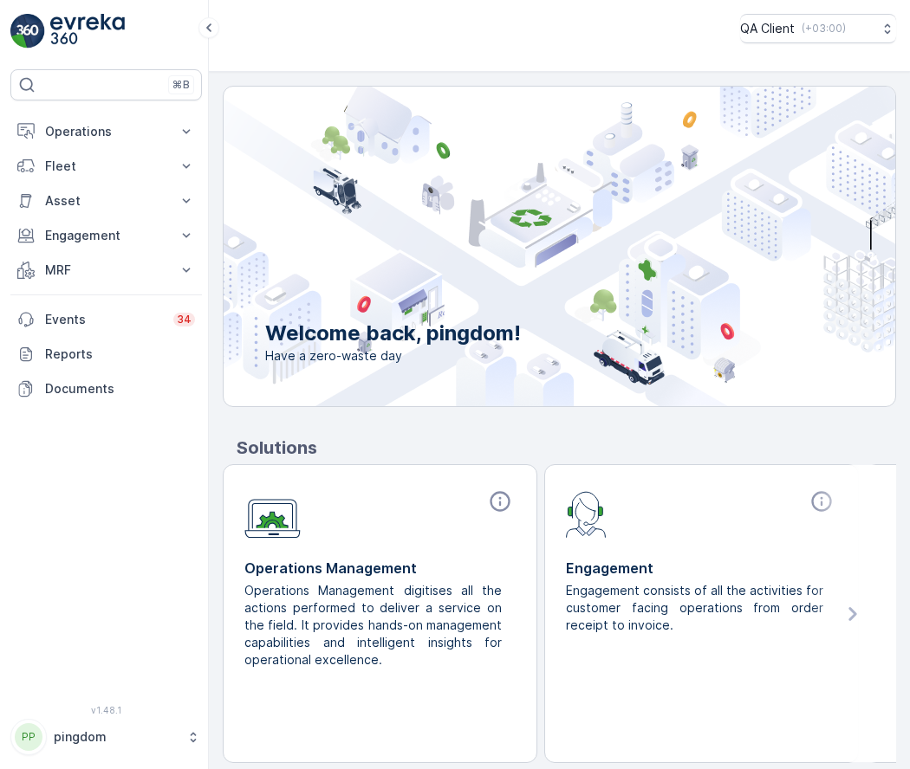 This screenshot has width=910, height=769. What do you see at coordinates (106, 711) in the screenshot?
I see `span: v 1.48.1` at bounding box center [106, 711].